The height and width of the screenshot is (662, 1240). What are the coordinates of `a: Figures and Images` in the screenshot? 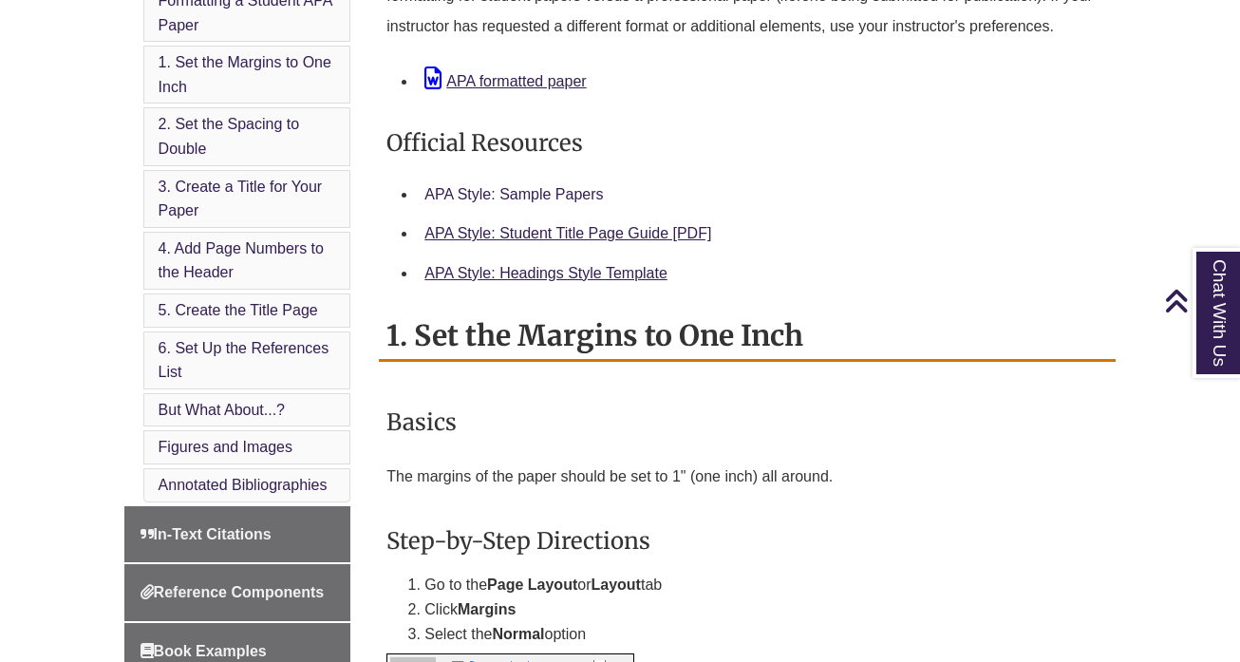 It's located at (225, 446).